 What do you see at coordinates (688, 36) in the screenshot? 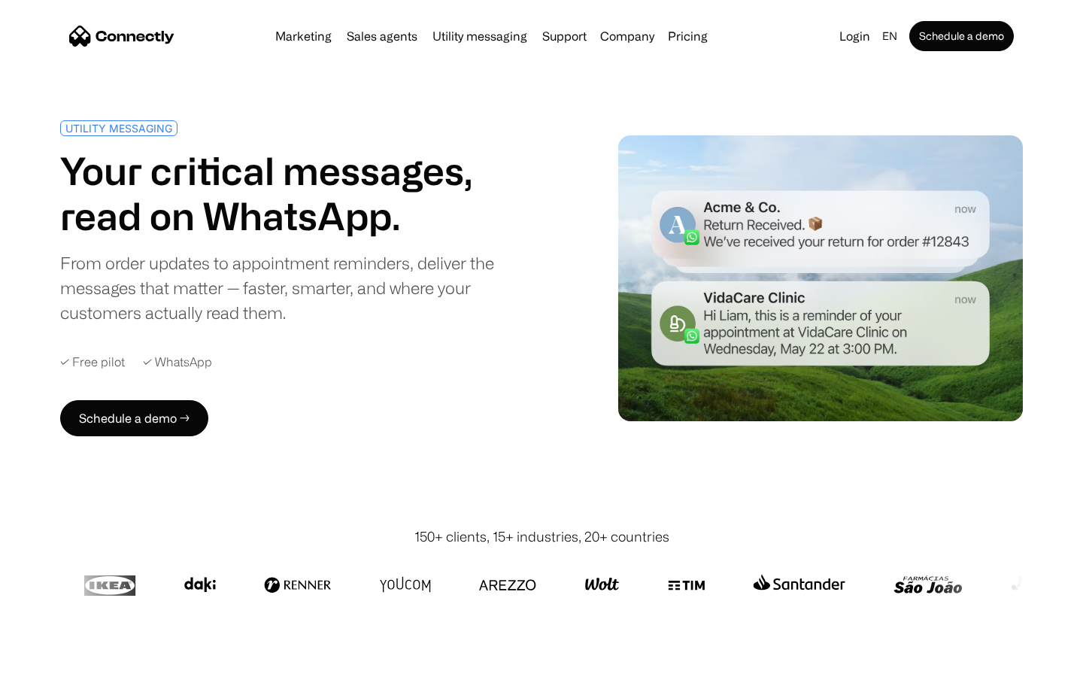
I see `a: Pricing` at bounding box center [688, 36].